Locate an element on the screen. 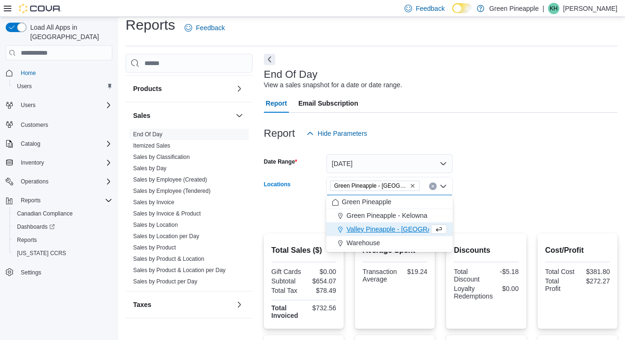  span: Green Pineapple - Warfield is located at coordinates (375, 186).